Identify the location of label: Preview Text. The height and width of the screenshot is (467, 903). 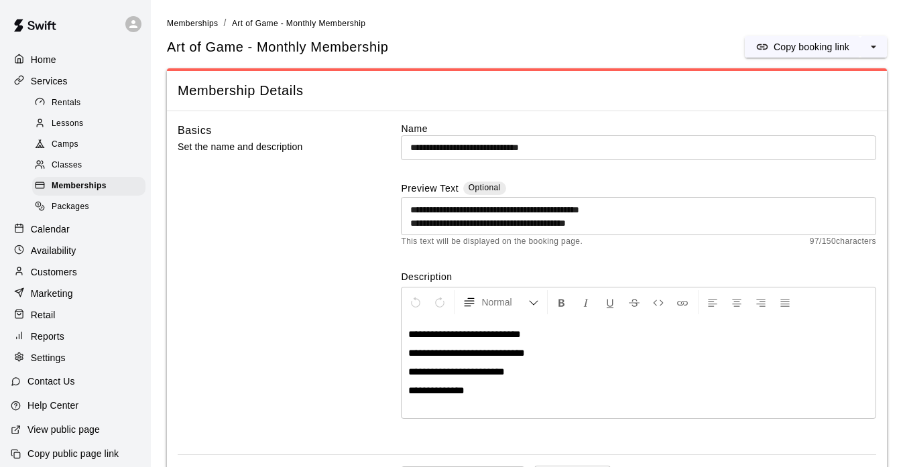
(430, 189).